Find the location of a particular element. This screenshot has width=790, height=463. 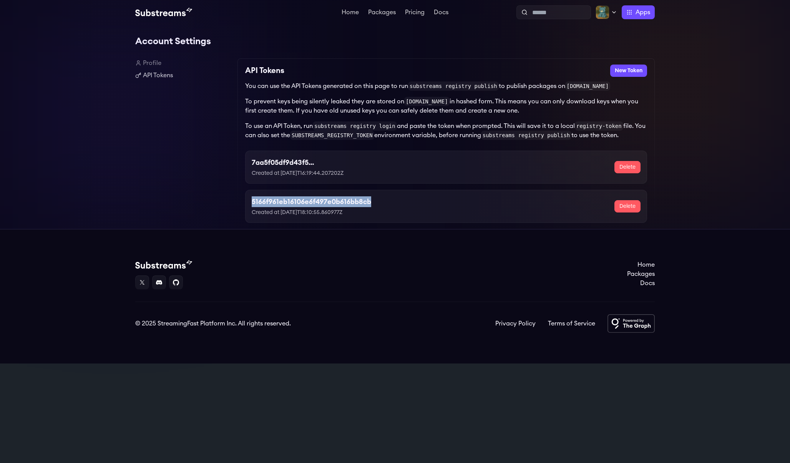

div: © 2025 StreamingFast Platform Inc. All rights reserved. is located at coordinates (213, 324).